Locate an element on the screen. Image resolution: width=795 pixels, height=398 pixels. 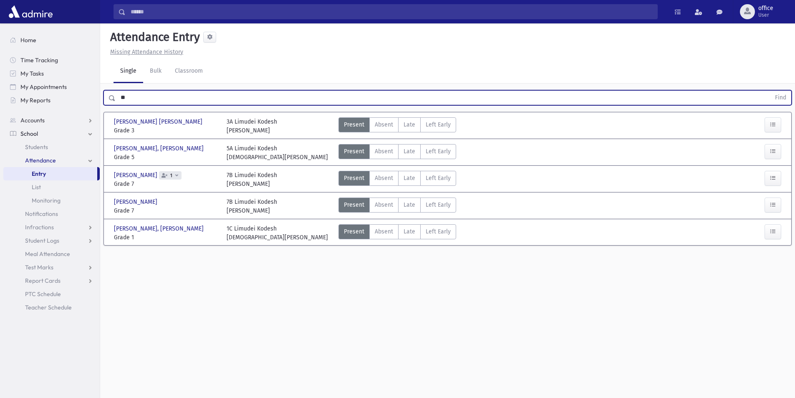
a: Single is located at coordinates (128, 71).